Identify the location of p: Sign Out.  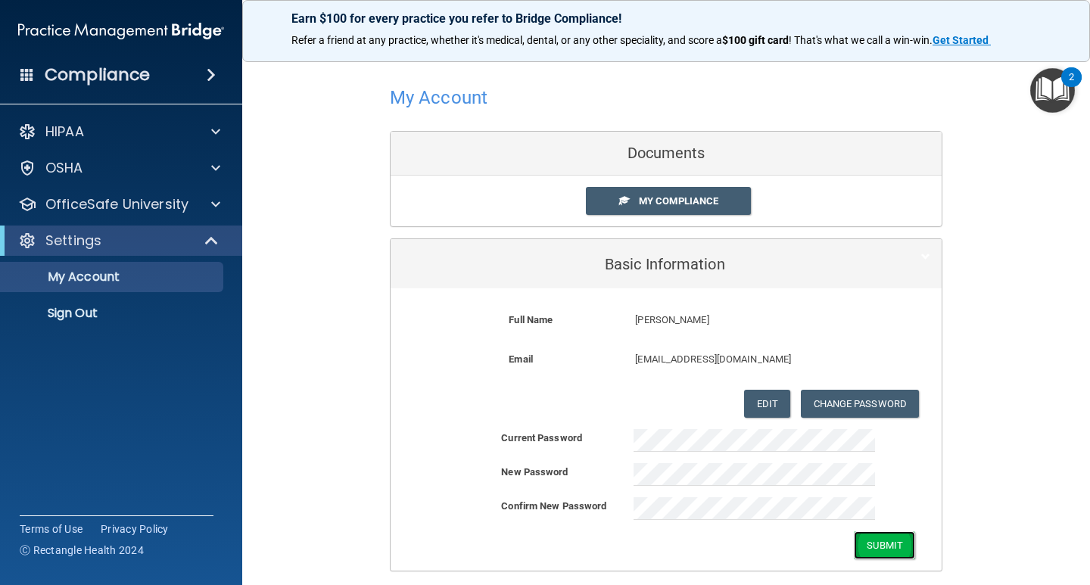
(113, 313).